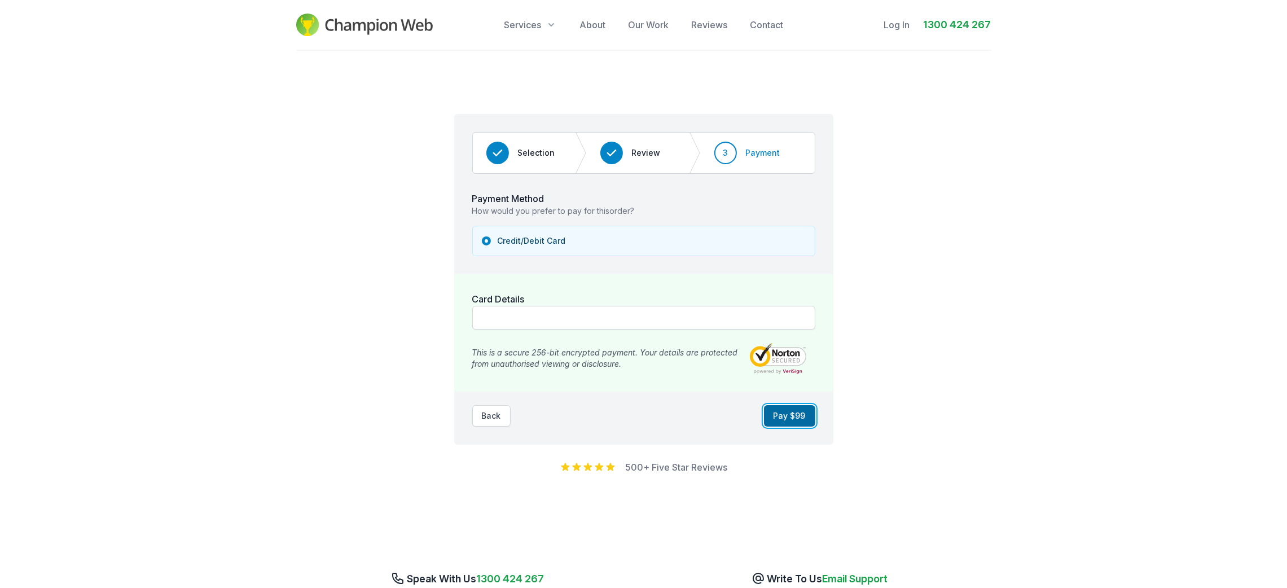  What do you see at coordinates (709, 25) in the screenshot?
I see `a: Reviews` at bounding box center [709, 25].